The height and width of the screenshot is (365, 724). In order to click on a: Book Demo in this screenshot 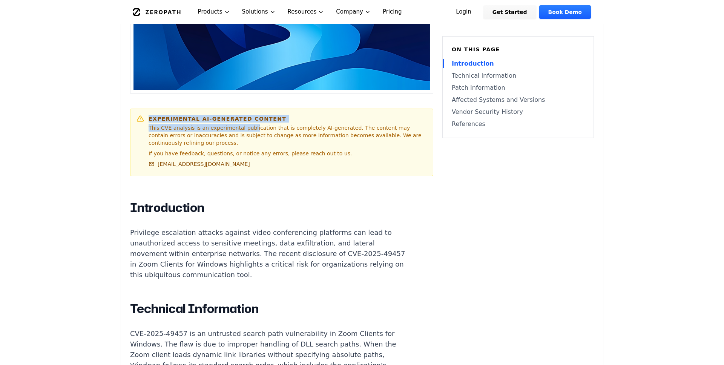, I will do `click(565, 12)`.